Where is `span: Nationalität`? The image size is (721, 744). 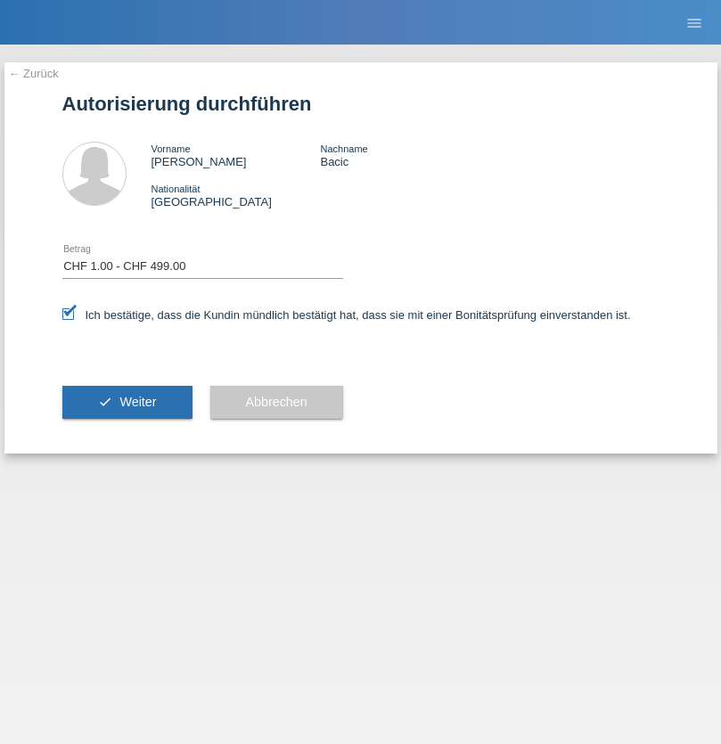 span: Nationalität is located at coordinates (176, 189).